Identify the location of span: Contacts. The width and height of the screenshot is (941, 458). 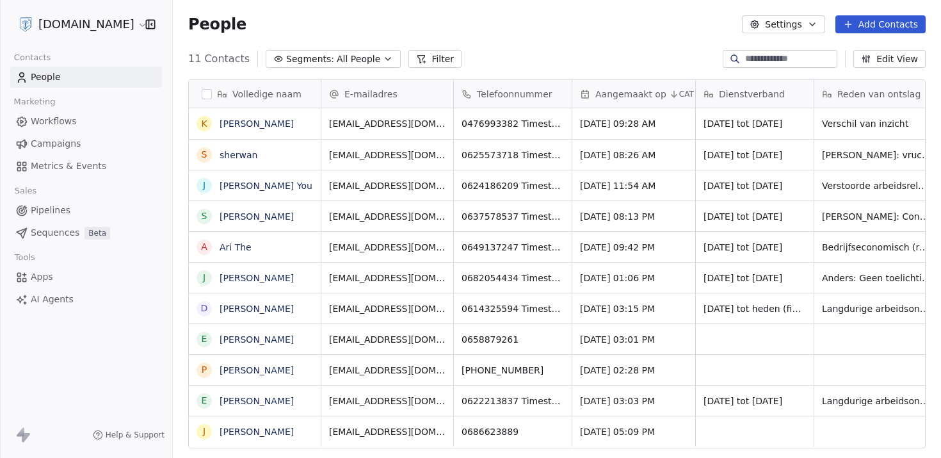
(32, 58).